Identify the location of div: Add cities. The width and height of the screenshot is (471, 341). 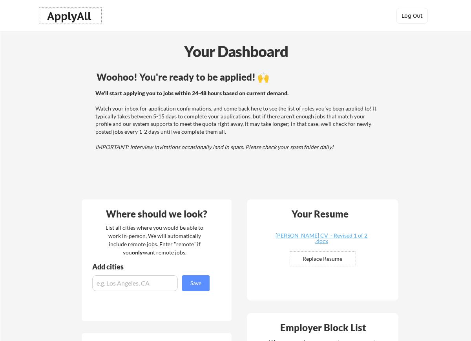
(152, 266).